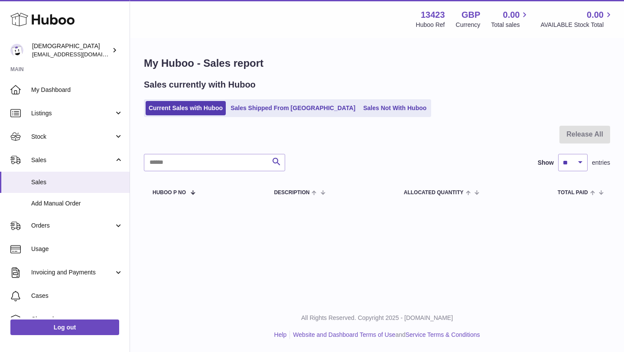 Image resolution: width=624 pixels, height=352 pixels. What do you see at coordinates (72, 225) in the screenshot?
I see `span: Orders` at bounding box center [72, 225].